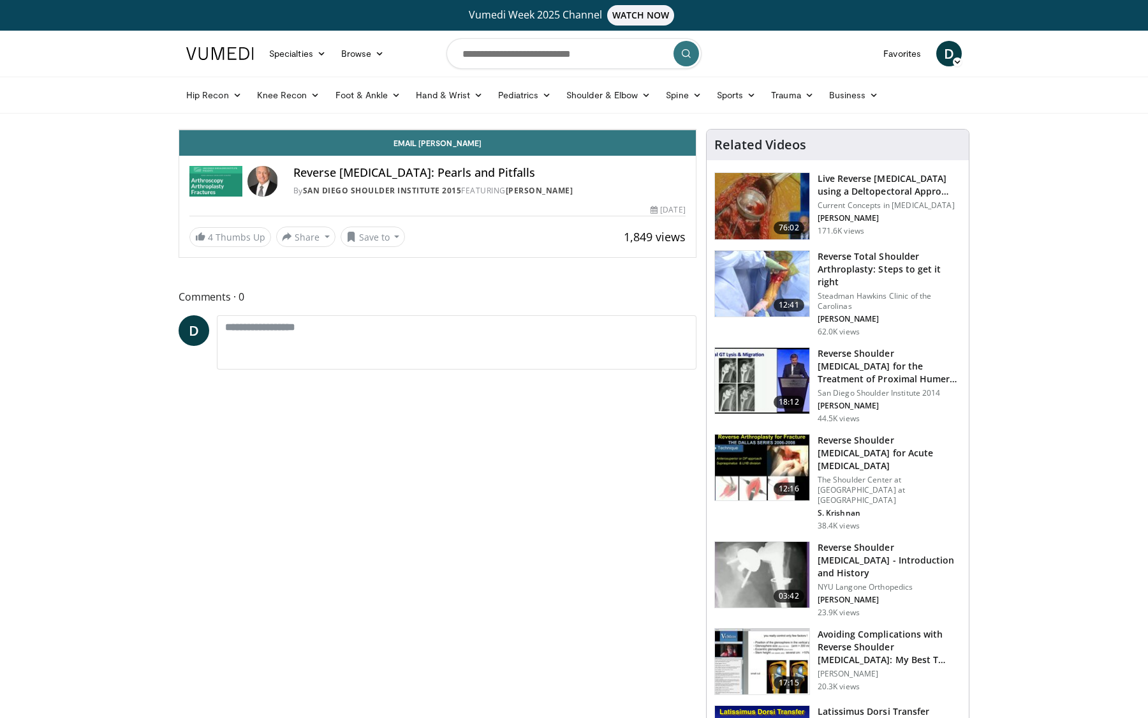 Image resolution: width=1148 pixels, height=718 pixels. Describe the element at coordinates (762, 284) in the screenshot. I see `img: 326034_0000_1.png.150x105_q85_crop-smart_upscale.jpg` at that location.